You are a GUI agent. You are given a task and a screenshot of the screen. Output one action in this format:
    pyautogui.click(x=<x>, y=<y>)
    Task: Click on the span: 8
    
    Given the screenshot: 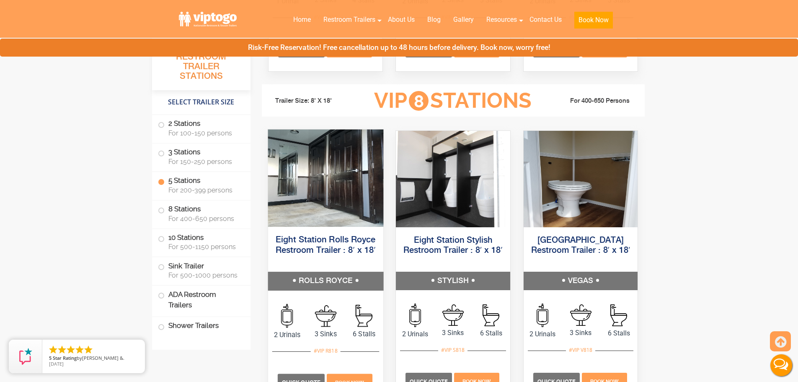 What is the action you would take?
    pyautogui.click(x=418, y=101)
    